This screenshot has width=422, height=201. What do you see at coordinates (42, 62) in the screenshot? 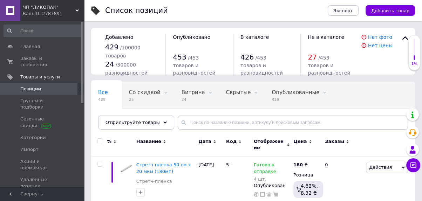
I see `span: Заказы и сообщения` at bounding box center [42, 62].